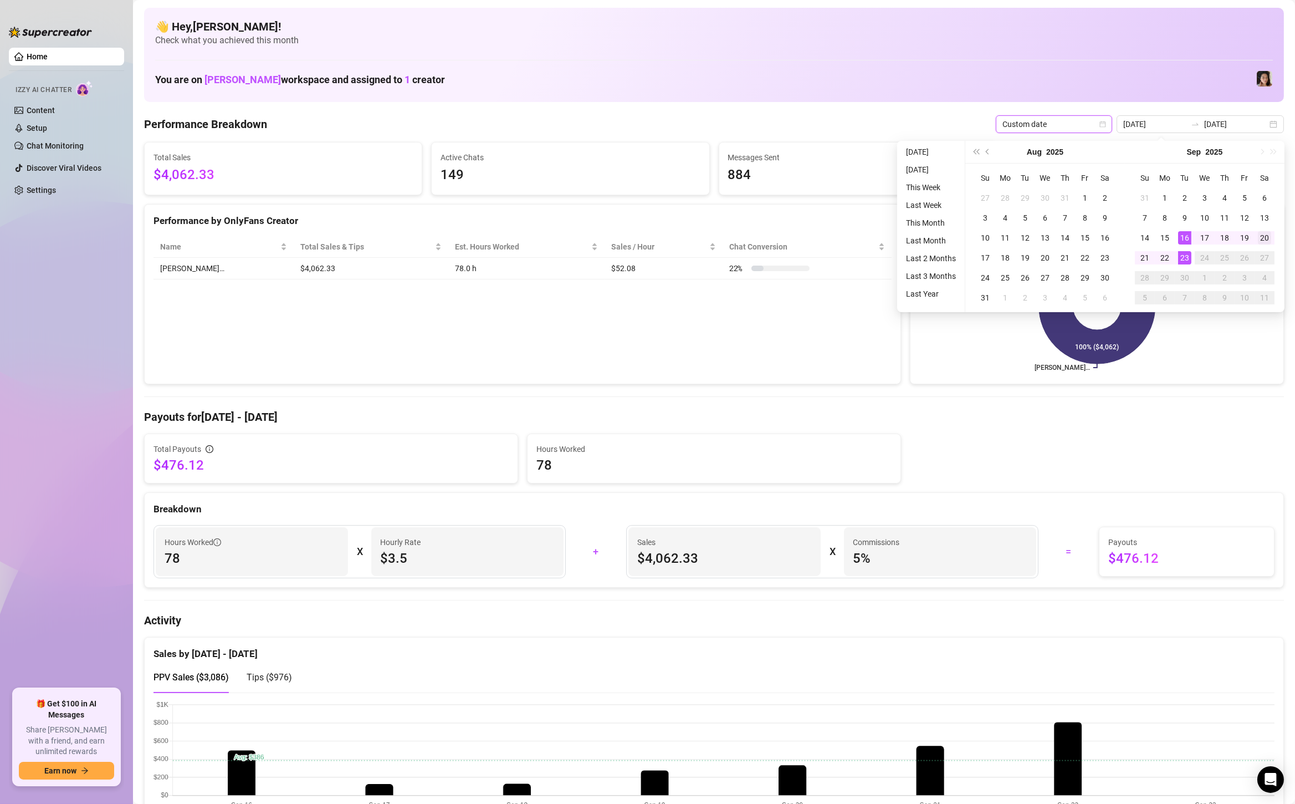 Image resolution: width=1295 pixels, height=804 pixels. Describe the element at coordinates (37, 57) in the screenshot. I see `a: Home` at that location.